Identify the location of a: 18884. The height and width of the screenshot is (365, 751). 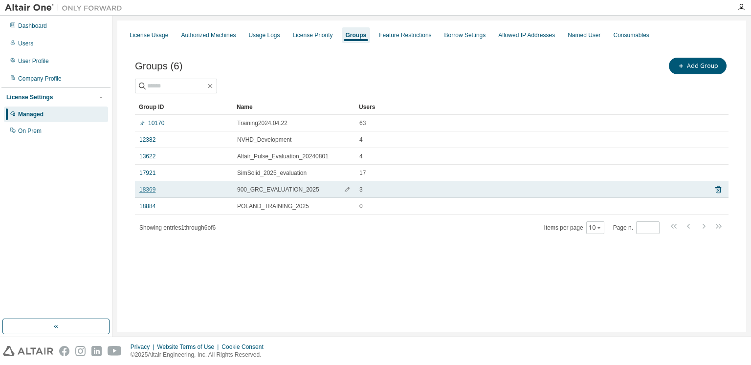
(147, 206).